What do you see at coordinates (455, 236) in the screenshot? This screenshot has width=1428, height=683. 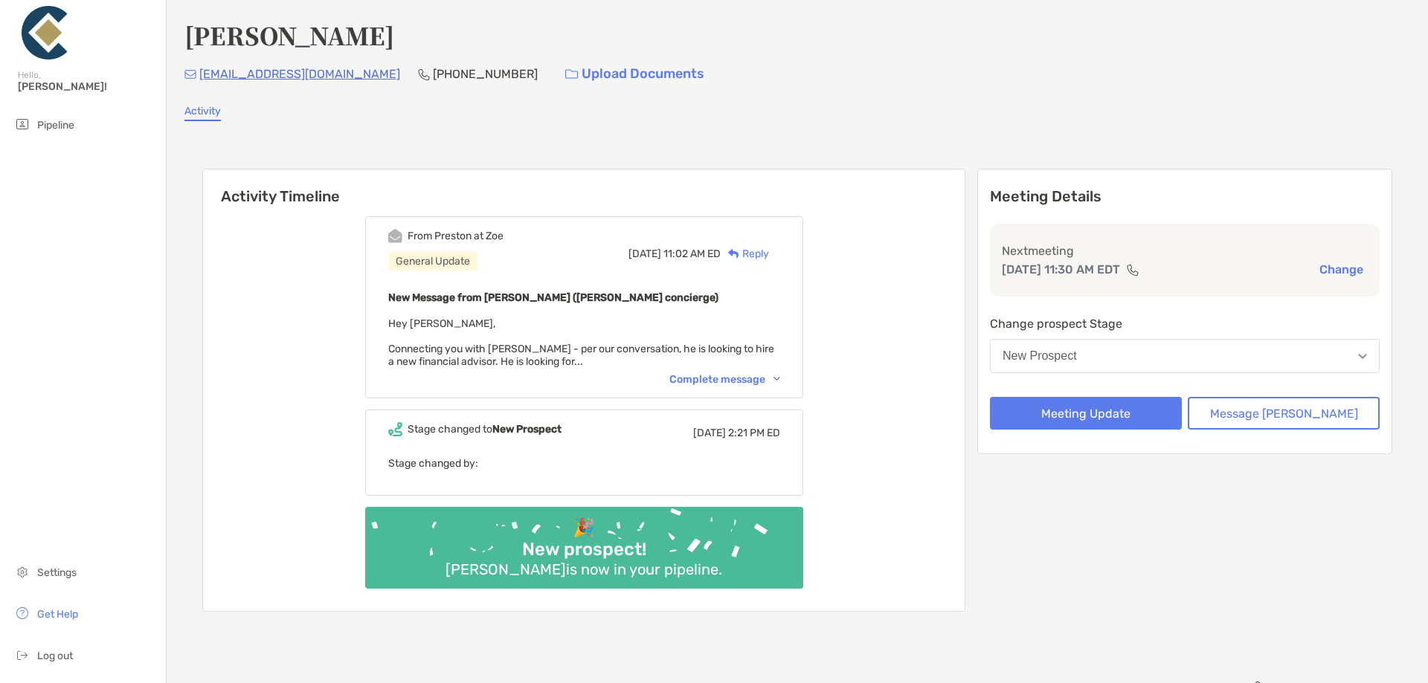 I see `div: From Preston at Zoe` at bounding box center [455, 236].